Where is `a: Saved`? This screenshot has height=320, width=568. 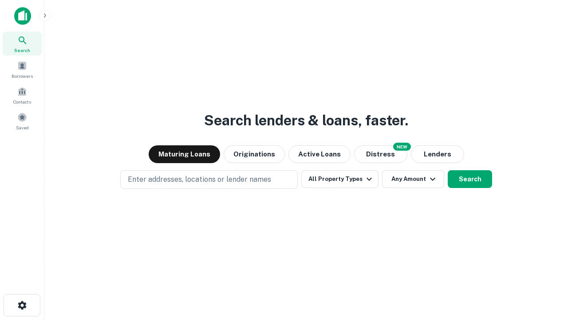
a: Saved is located at coordinates (22, 121).